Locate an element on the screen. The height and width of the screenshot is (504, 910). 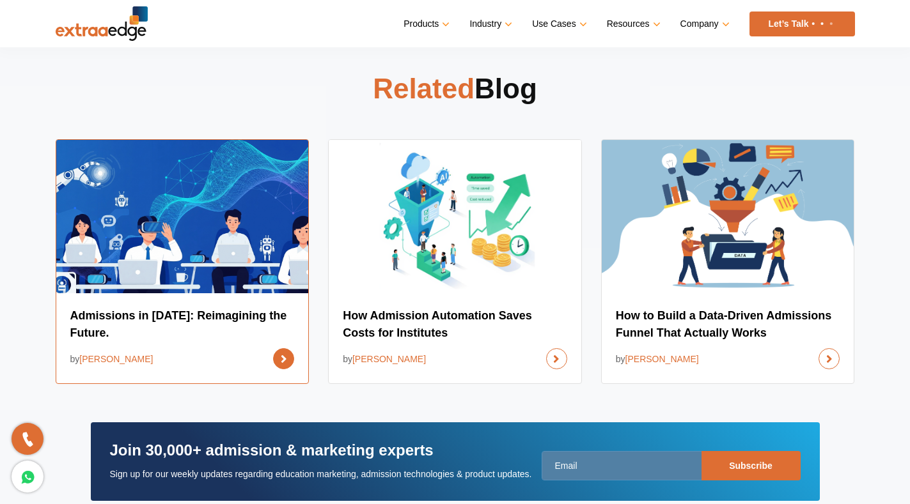
a: Use Cases is located at coordinates (558, 24).